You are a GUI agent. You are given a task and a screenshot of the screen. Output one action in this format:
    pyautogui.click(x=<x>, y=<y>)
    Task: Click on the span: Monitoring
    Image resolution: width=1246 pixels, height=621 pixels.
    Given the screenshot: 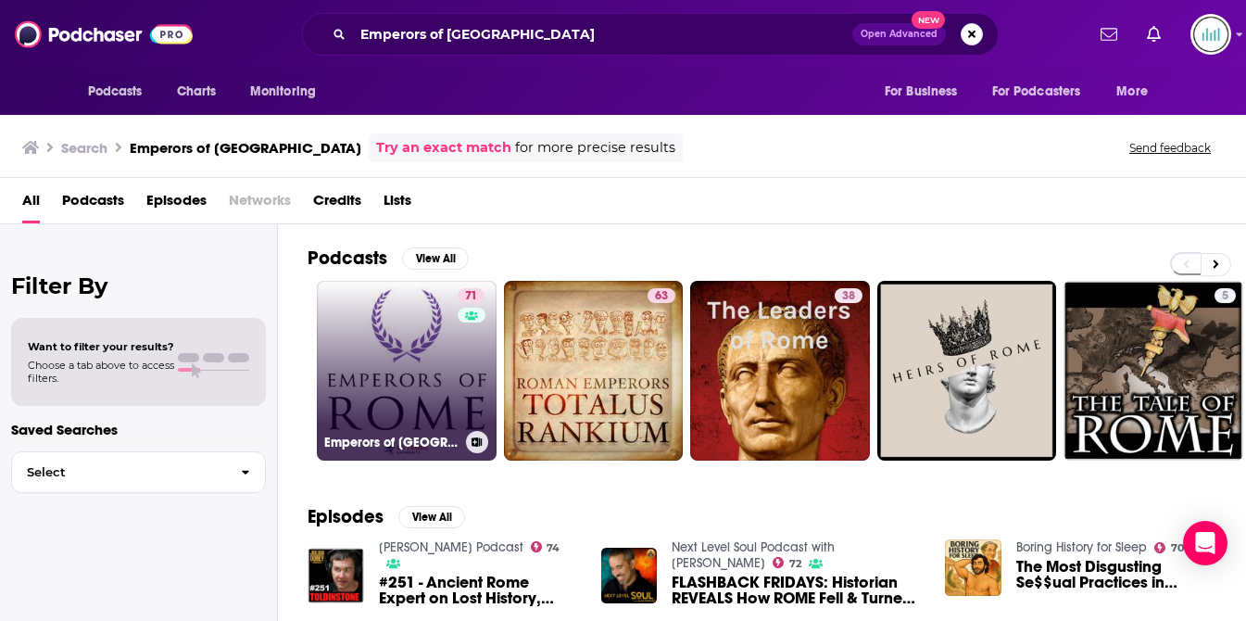 What is the action you would take?
    pyautogui.click(x=282, y=92)
    